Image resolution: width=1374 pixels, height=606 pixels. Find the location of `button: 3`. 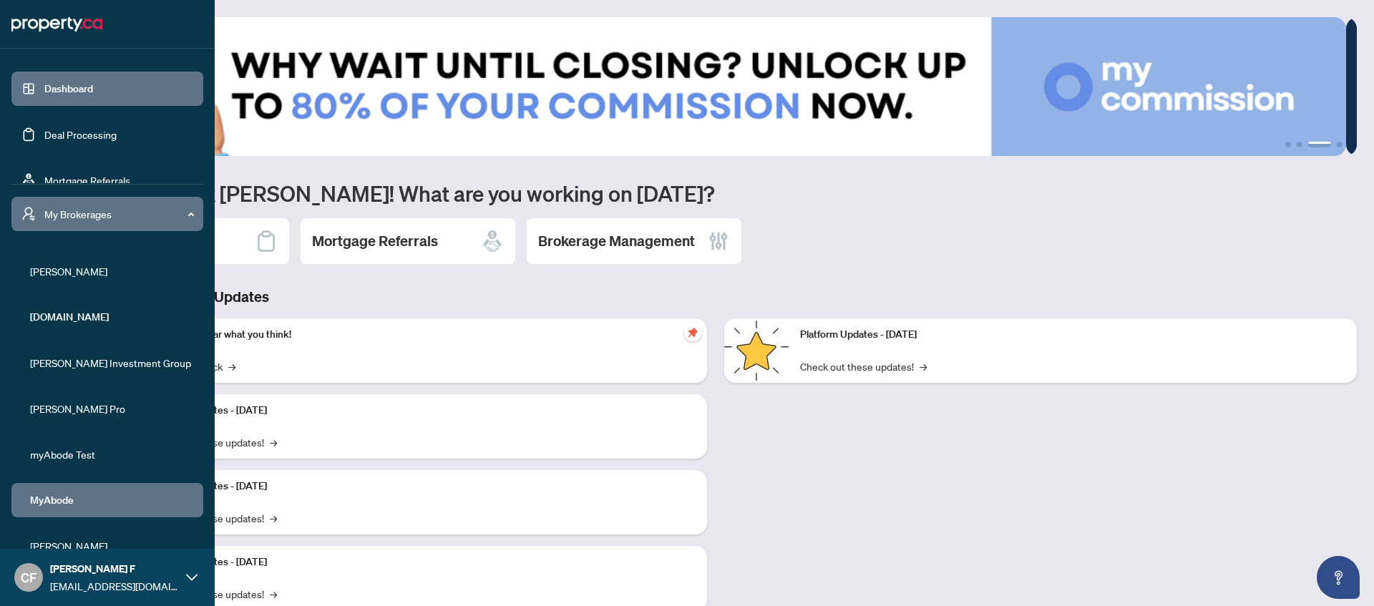

button: 3 is located at coordinates (1319, 145).